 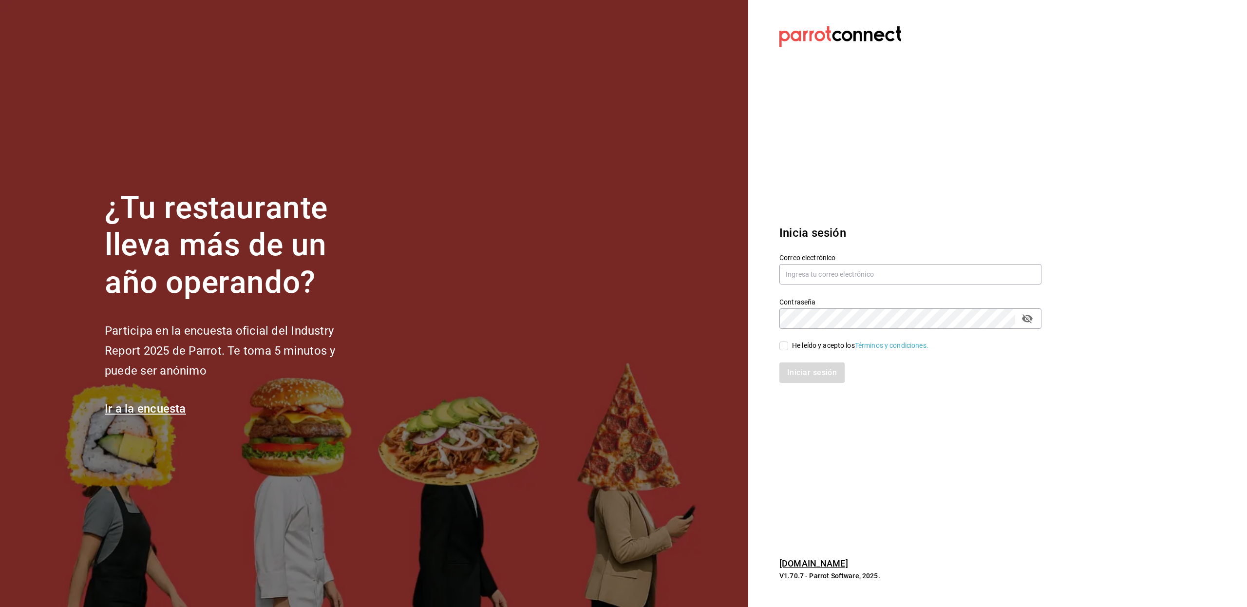 I want to click on label: Correo electrónico, so click(x=911, y=257).